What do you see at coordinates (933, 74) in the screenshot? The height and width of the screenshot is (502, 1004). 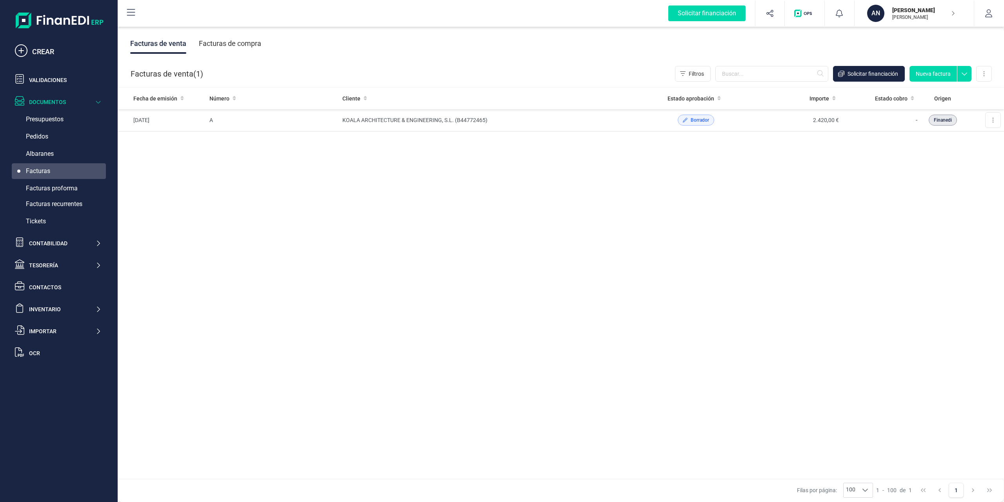 I see `button: Nueva factura` at bounding box center [933, 74].